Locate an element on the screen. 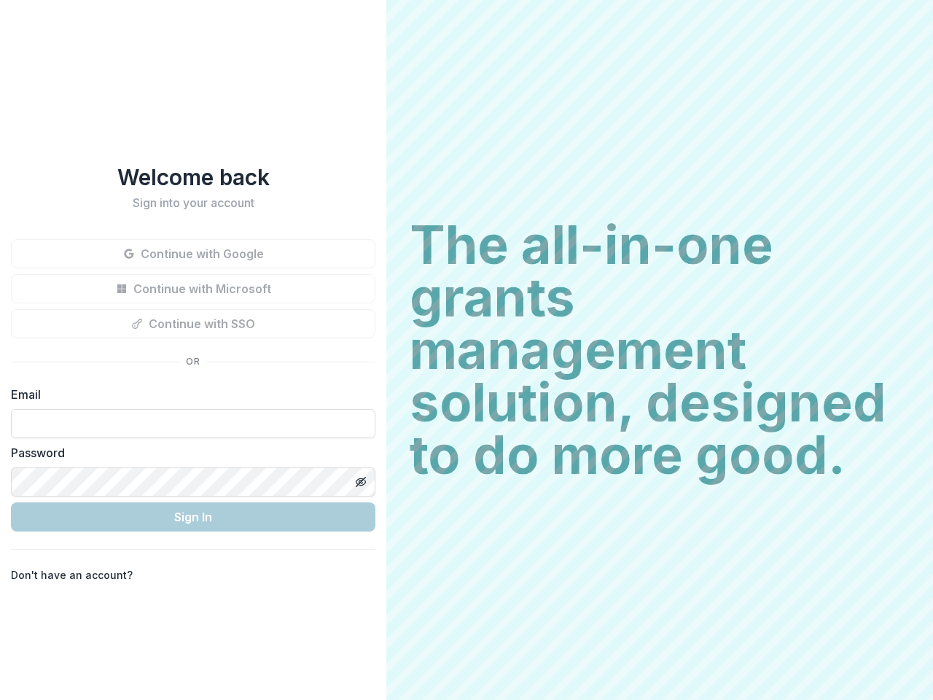 This screenshot has height=700, width=933. h2: Sign into your account is located at coordinates (193, 203).